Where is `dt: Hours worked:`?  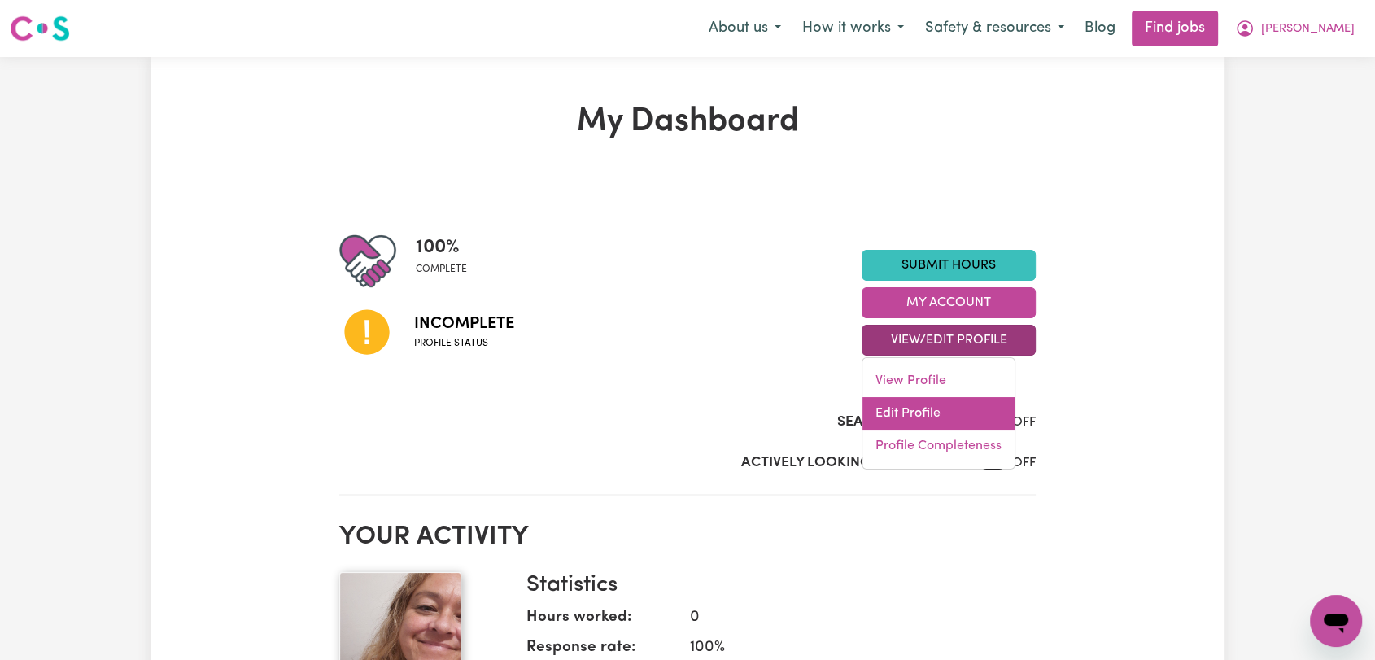 dt: Hours worked: is located at coordinates (601, 621).